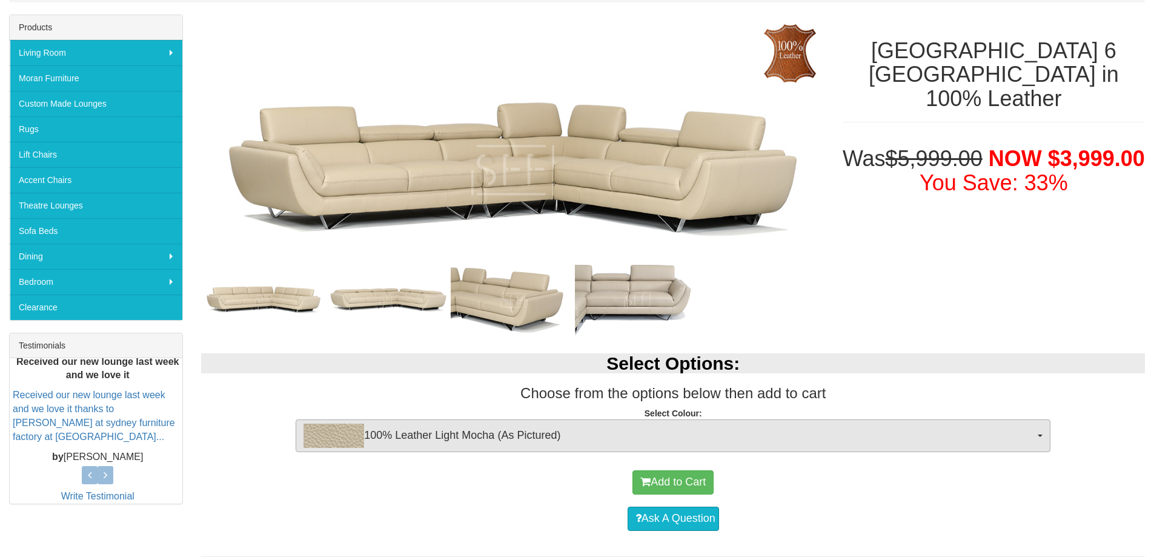  What do you see at coordinates (334, 435) in the screenshot?
I see `img: 100% Leather Light Mocha (As Pictured)` at bounding box center [334, 435].